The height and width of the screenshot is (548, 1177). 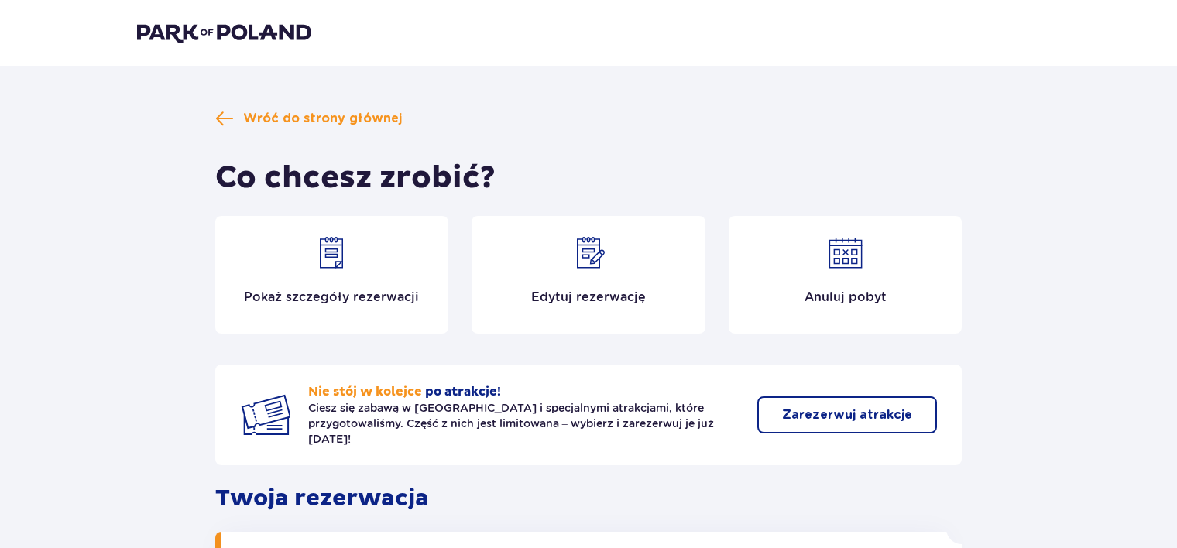 I want to click on p: Zarezerwuj atrakcje, so click(x=847, y=415).